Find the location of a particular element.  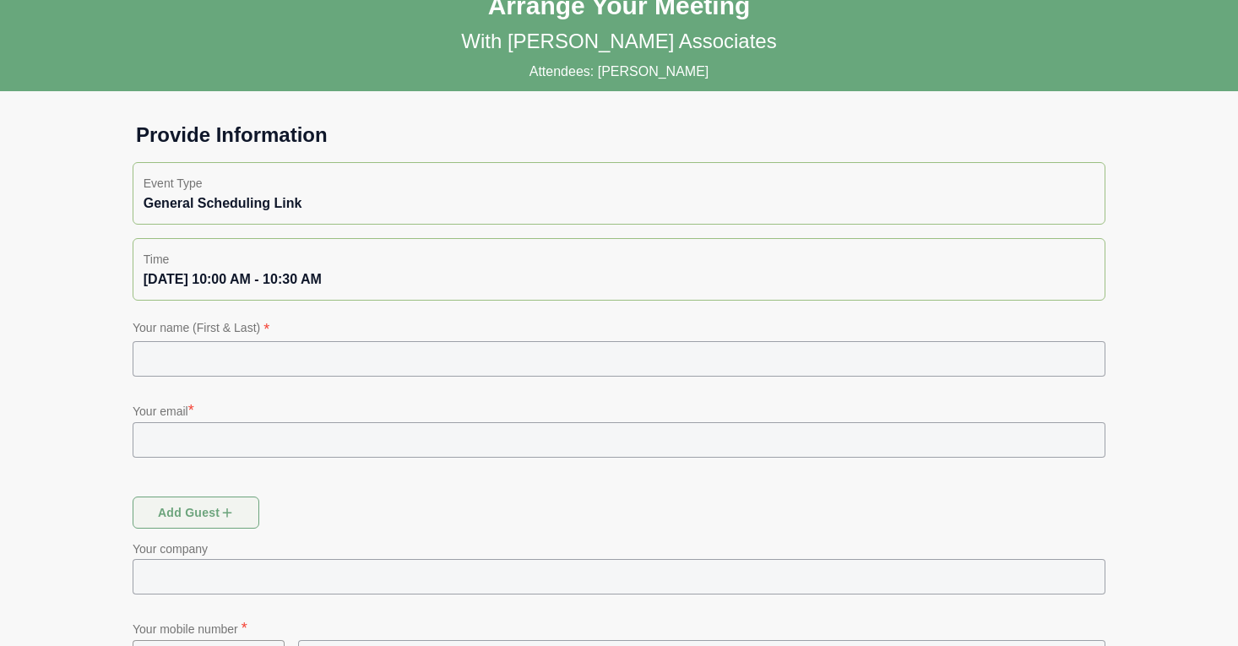

p: Your name (First & Last) is located at coordinates (619, 329).